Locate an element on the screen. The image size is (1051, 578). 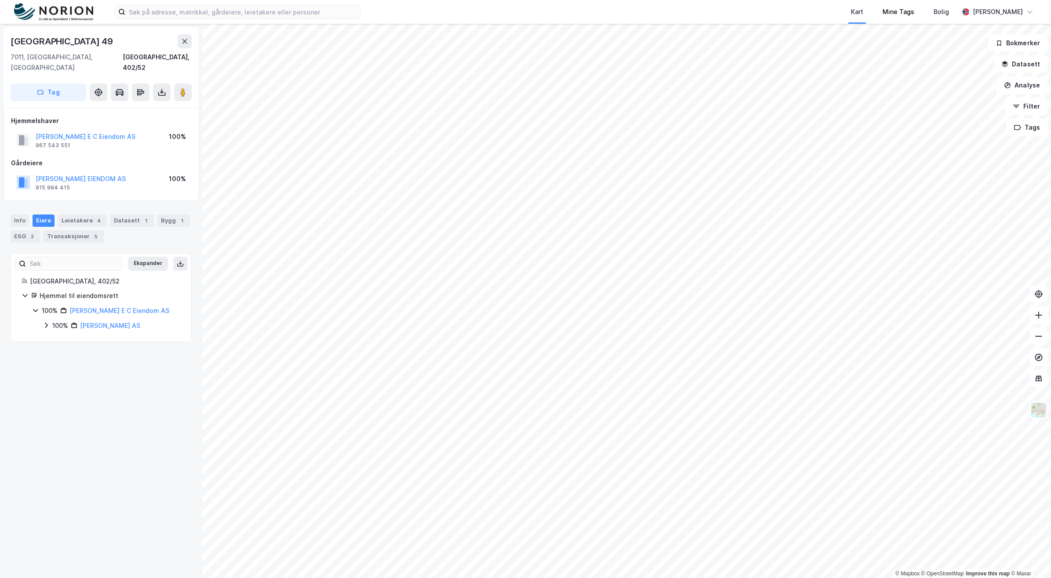
div: ESG is located at coordinates (25, 237).